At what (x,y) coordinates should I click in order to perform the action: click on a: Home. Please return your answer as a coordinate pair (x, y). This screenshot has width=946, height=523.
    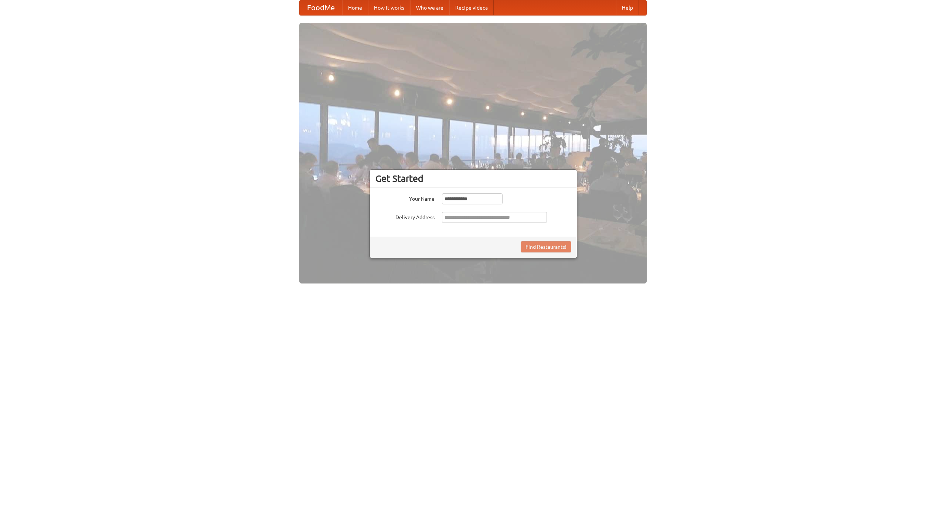
    Looking at the image, I should click on (355, 8).